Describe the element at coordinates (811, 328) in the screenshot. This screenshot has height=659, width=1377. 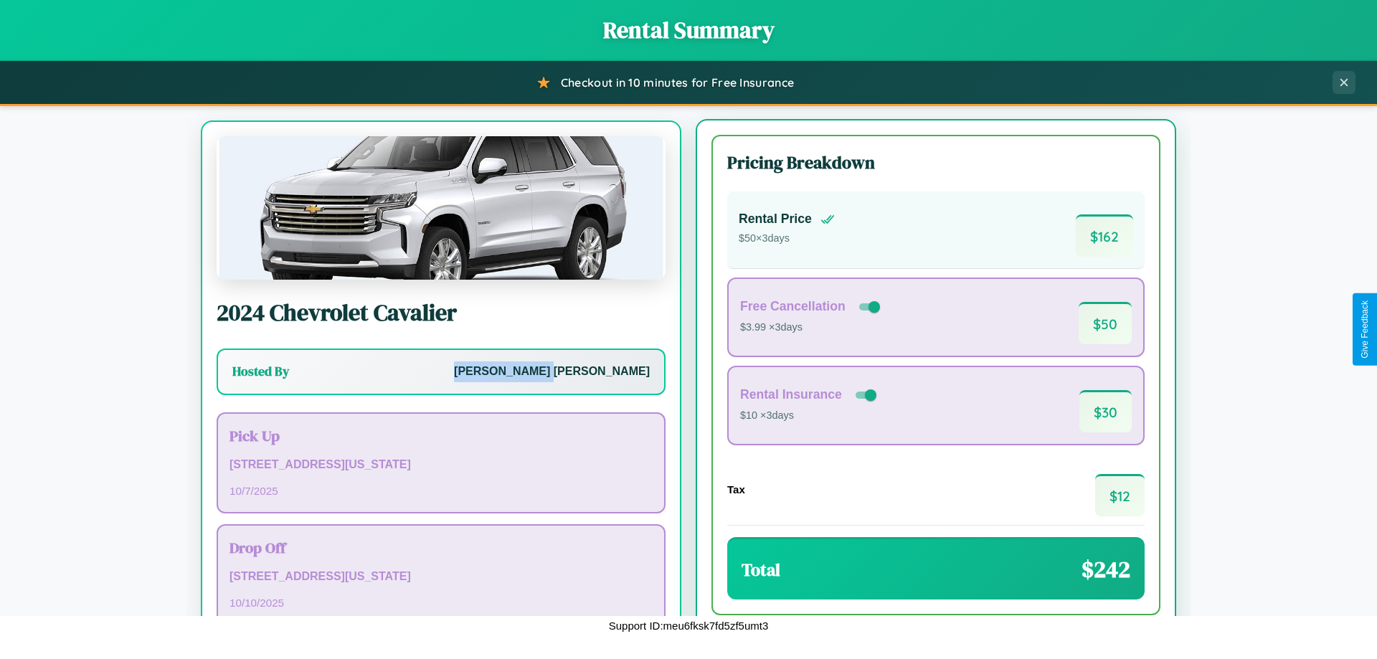
I see `p: $3.99 × 3 days` at that location.